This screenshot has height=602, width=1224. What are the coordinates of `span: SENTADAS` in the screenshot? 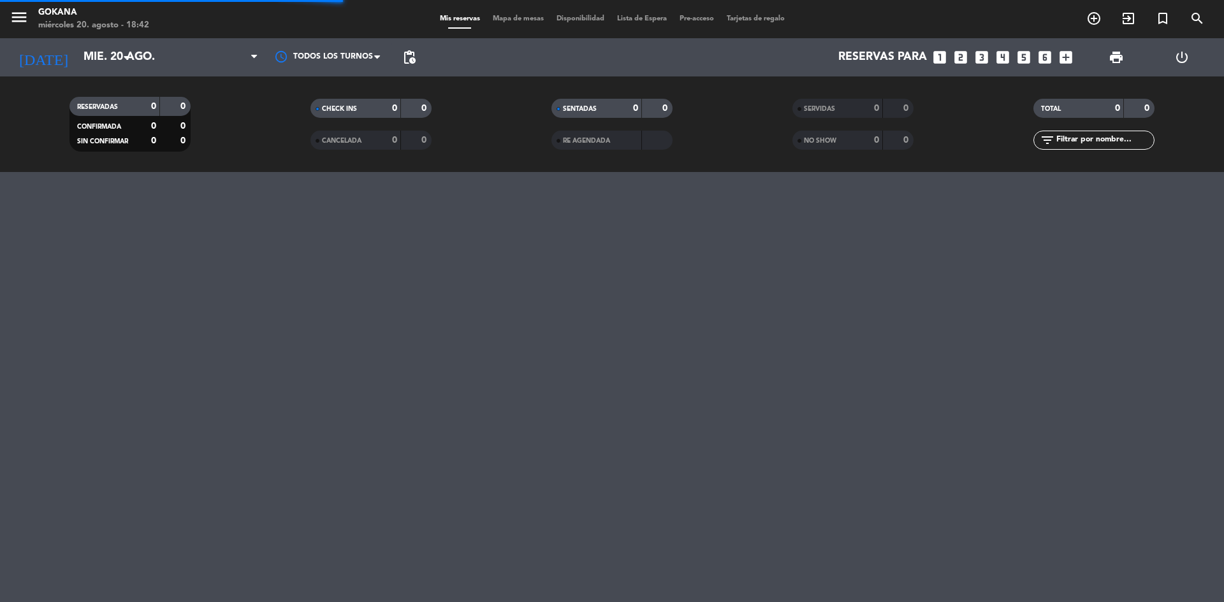 It's located at (579, 109).